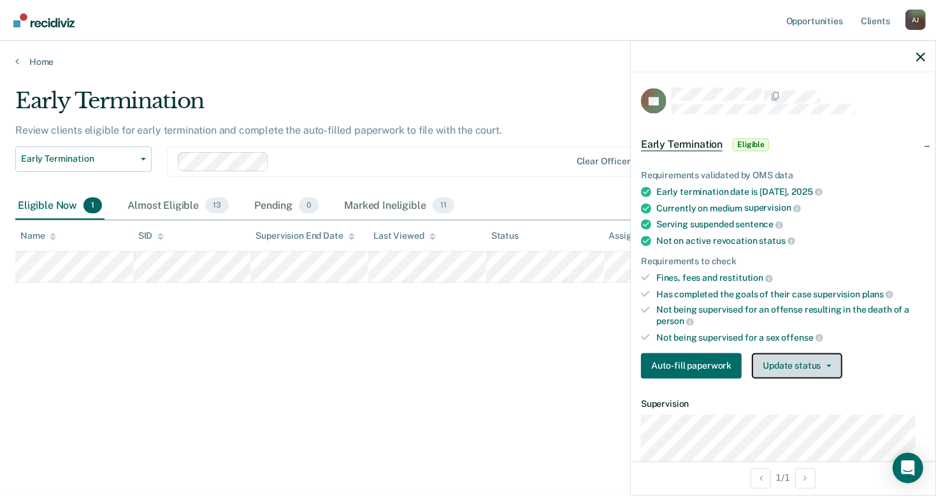  Describe the element at coordinates (308, 206) in the screenshot. I see `span: 0` at that location.